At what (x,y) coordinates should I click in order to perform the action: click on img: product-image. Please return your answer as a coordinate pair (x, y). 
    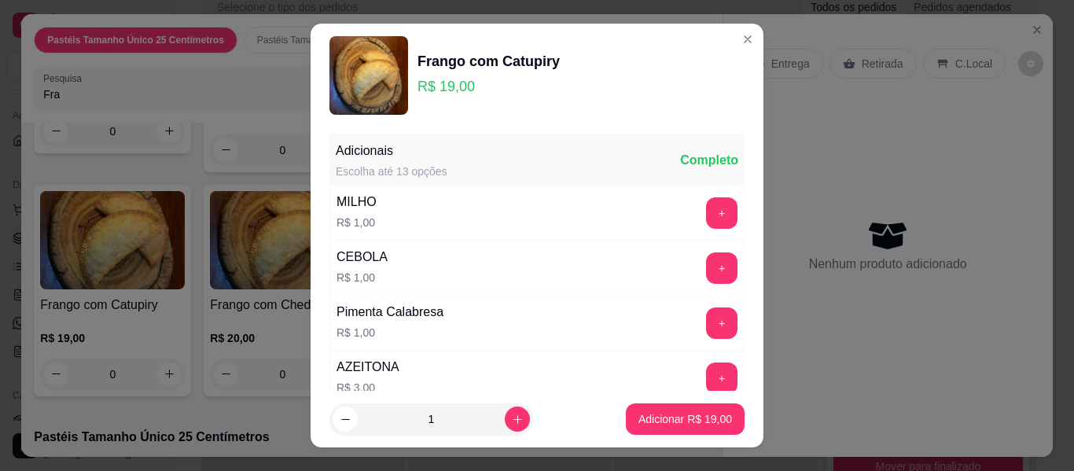
    Looking at the image, I should click on (369, 75).